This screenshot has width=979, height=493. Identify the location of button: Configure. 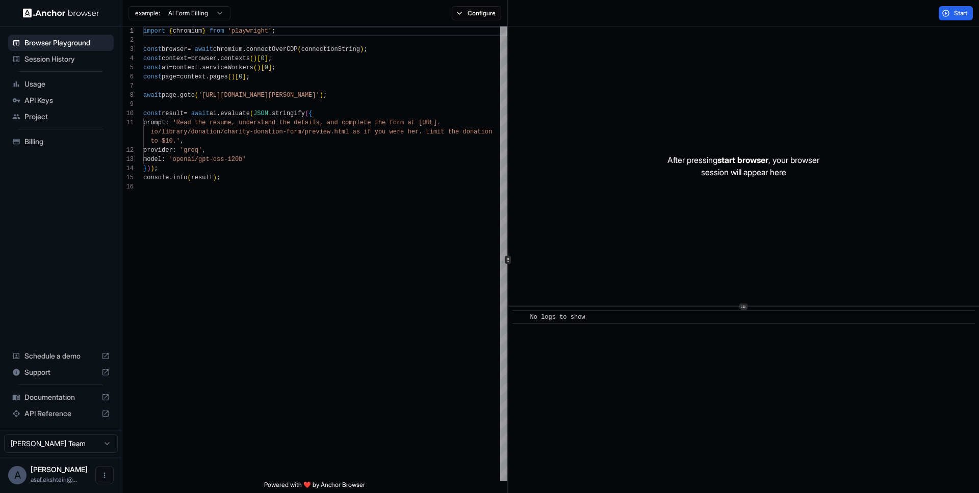
(476, 13).